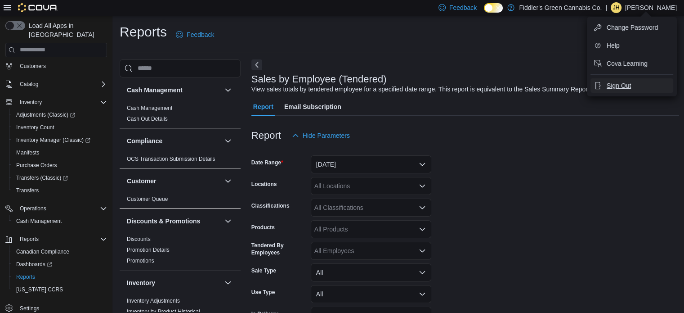 The height and width of the screenshot is (313, 684). I want to click on label: Classifications, so click(270, 206).